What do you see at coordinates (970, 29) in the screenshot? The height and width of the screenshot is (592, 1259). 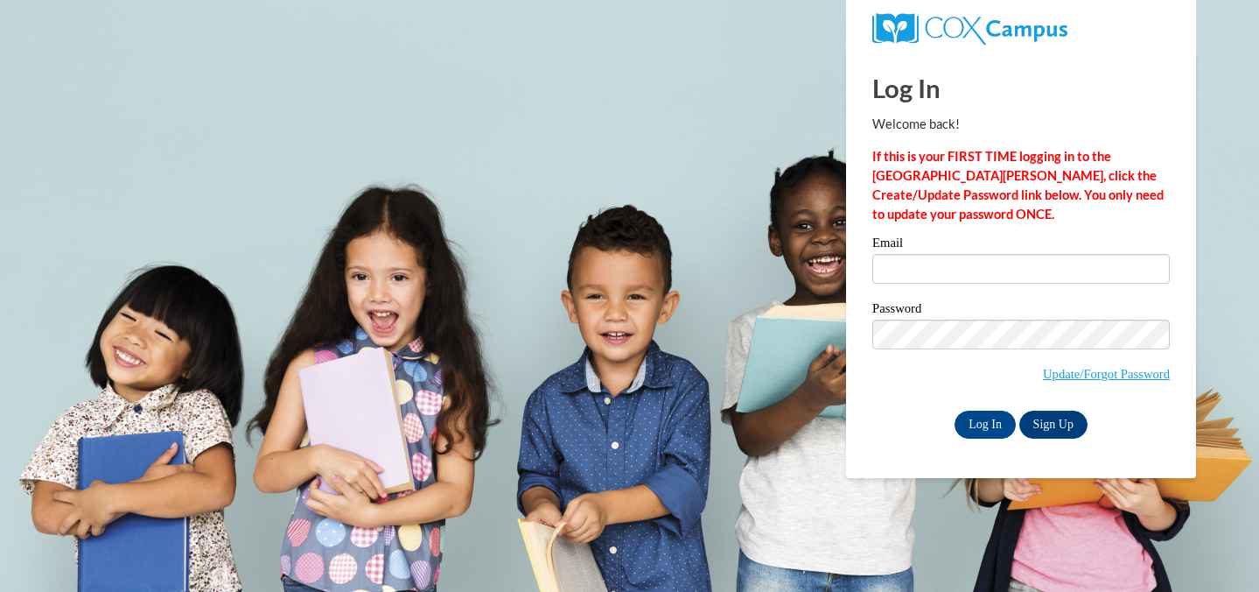 I see `img: COX Campus` at bounding box center [970, 29].